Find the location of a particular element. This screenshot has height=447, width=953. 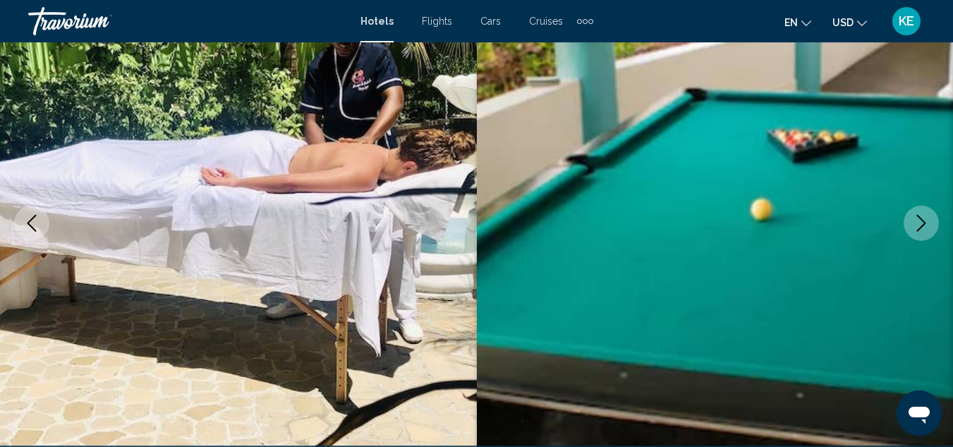

button: Change currency is located at coordinates (849, 22).